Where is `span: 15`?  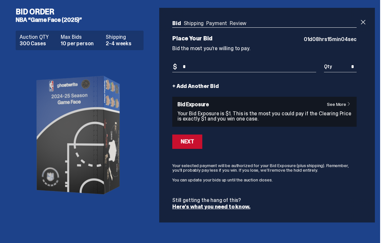
span: 15 is located at coordinates (330, 39).